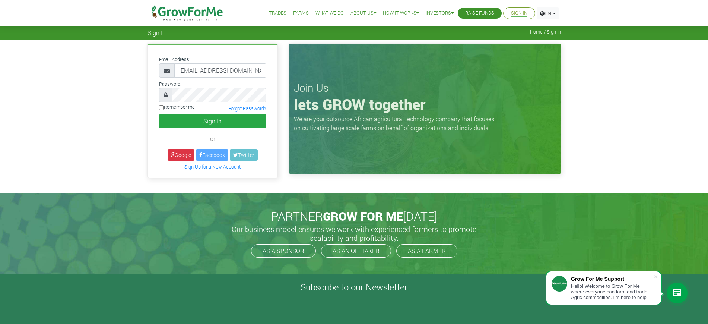 The width and height of the screenshot is (708, 324). I want to click on label: Remember me, so click(177, 107).